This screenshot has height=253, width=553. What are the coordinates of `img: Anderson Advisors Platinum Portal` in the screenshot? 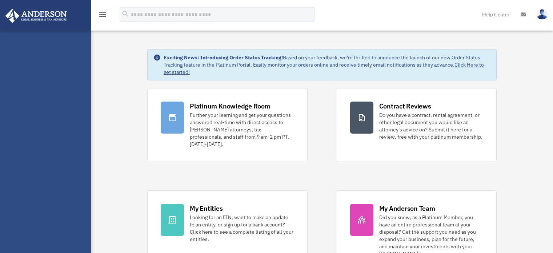 It's located at (36, 16).